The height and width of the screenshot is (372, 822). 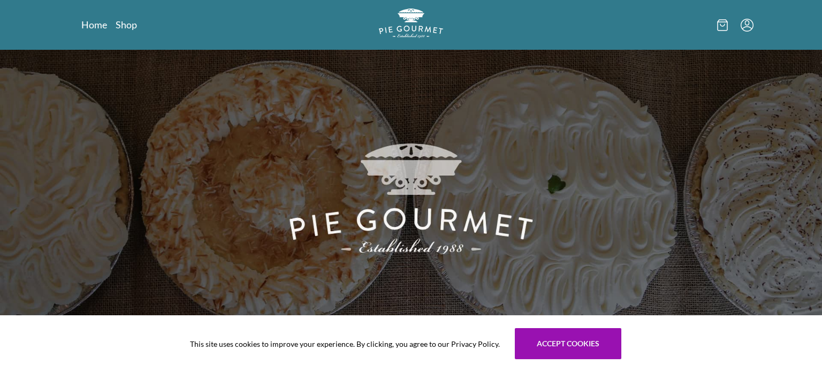 I want to click on a: Shop, so click(x=126, y=25).